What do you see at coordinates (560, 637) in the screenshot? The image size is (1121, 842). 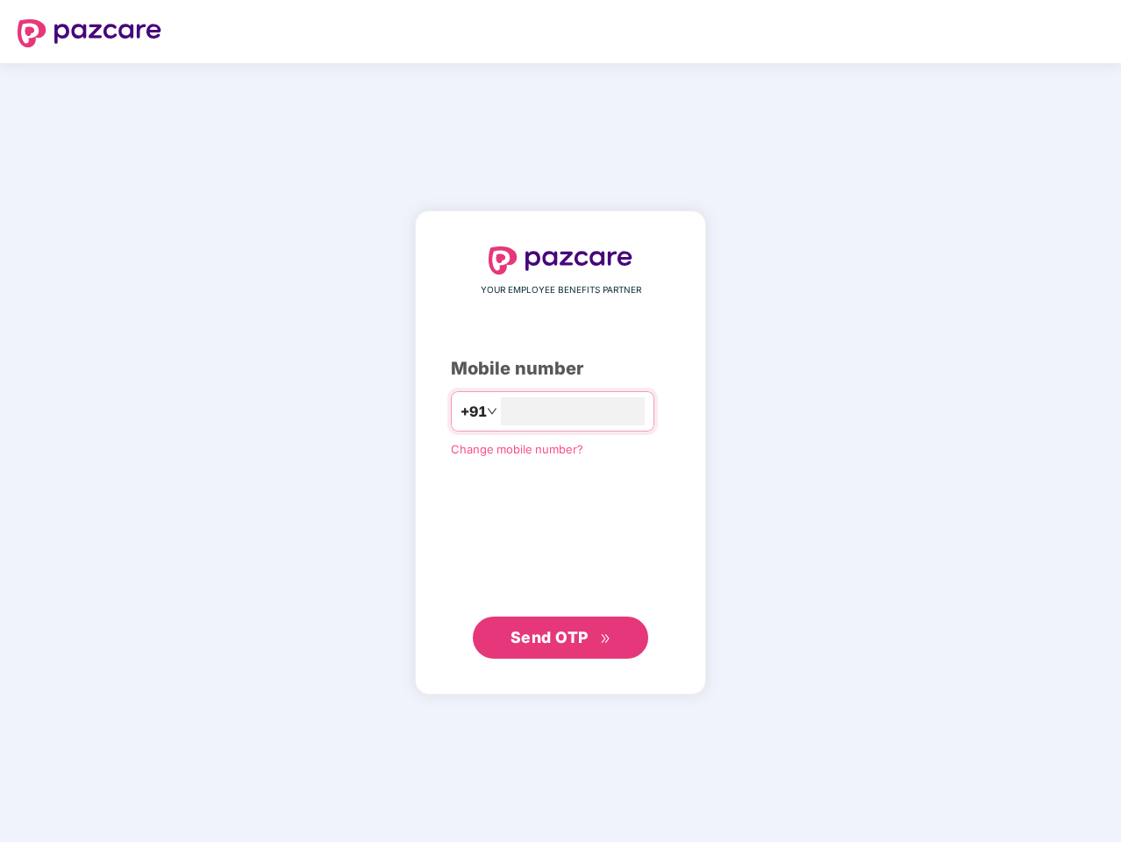 I see `button: Send OTPdouble-right` at bounding box center [560, 637].